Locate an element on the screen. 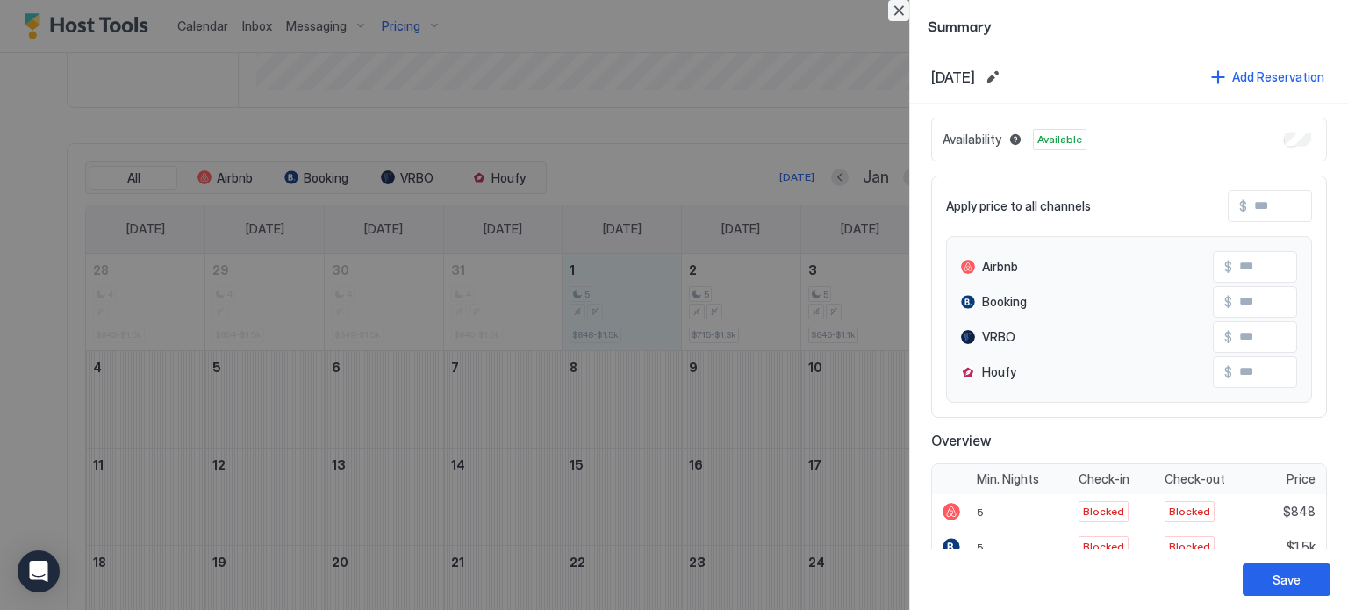 The height and width of the screenshot is (610, 1348). span: Check-out is located at coordinates (1195, 479).